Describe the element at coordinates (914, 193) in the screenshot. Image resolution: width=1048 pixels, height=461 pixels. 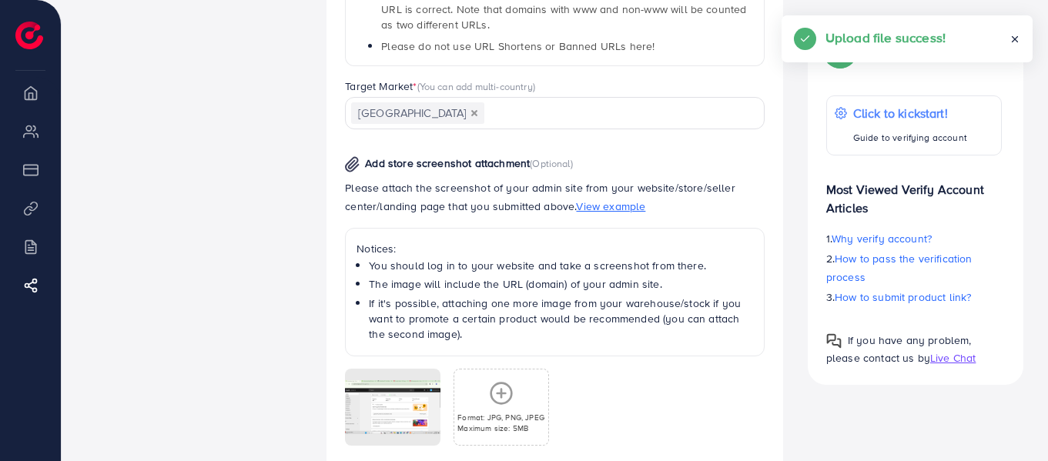
I see `p: Most Viewed Verify Account Articles` at that location.